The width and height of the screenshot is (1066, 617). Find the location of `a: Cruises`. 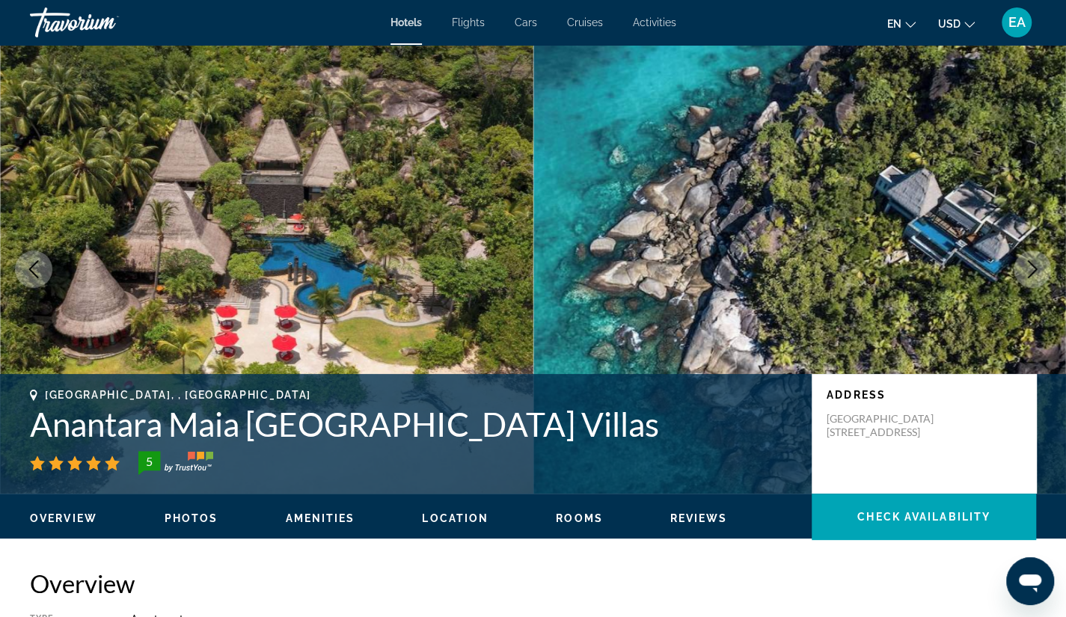

a: Cruises is located at coordinates (585, 22).